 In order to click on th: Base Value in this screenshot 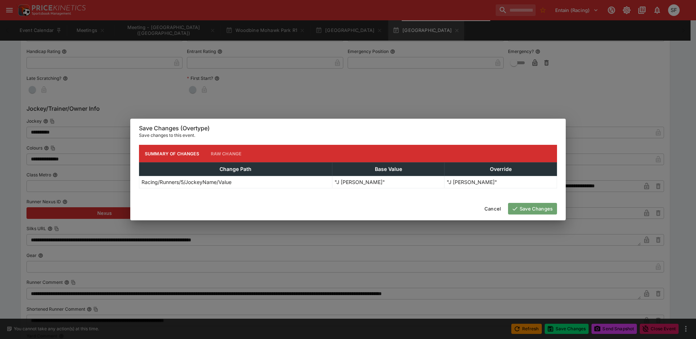, I will do `click(388, 169)`.